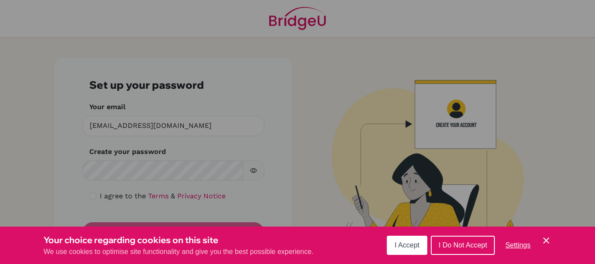 The height and width of the screenshot is (264, 595). Describe the element at coordinates (546, 241) in the screenshot. I see `button: Save and close` at that location.